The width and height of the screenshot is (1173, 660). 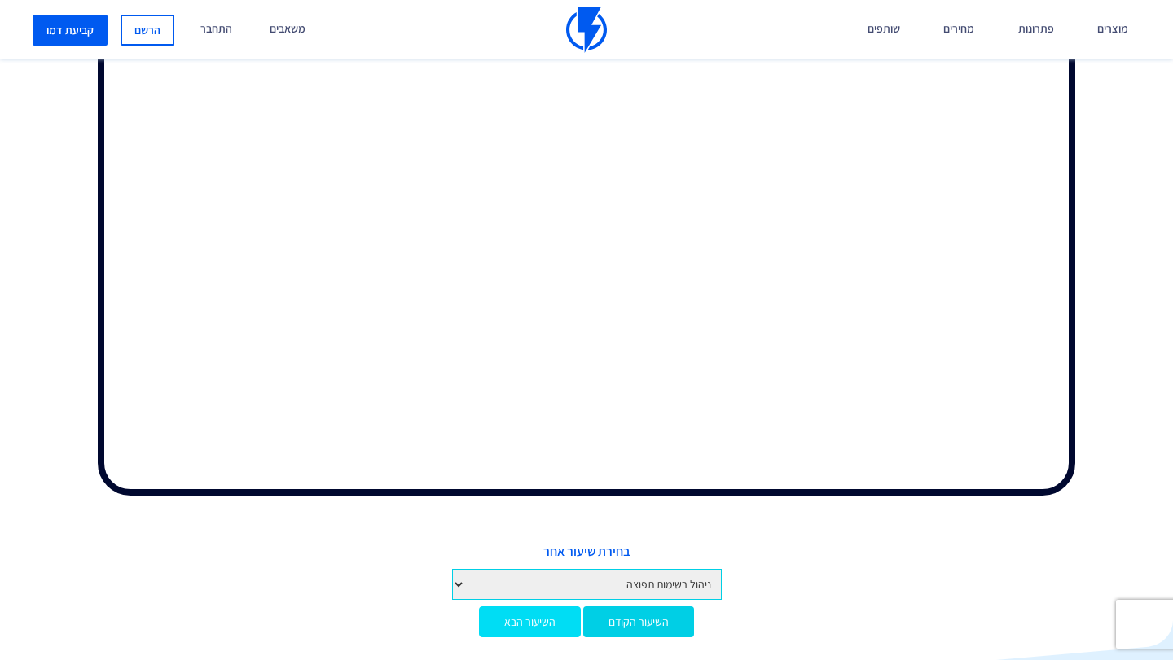 I want to click on a: קביעת דמו, so click(x=70, y=30).